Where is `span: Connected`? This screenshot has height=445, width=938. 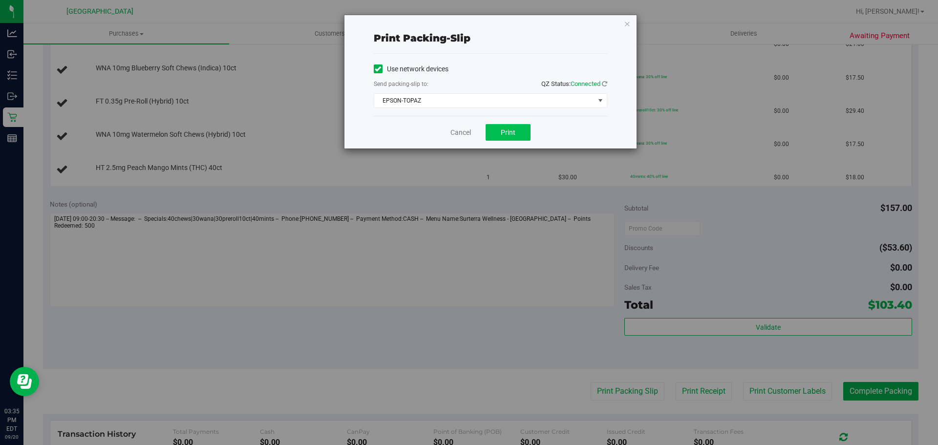
span: Connected is located at coordinates (585, 84).